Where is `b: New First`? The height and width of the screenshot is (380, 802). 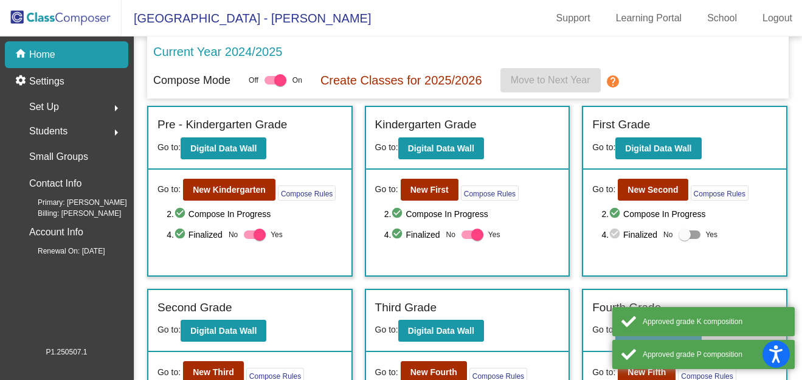
b: New First is located at coordinates (429, 190).